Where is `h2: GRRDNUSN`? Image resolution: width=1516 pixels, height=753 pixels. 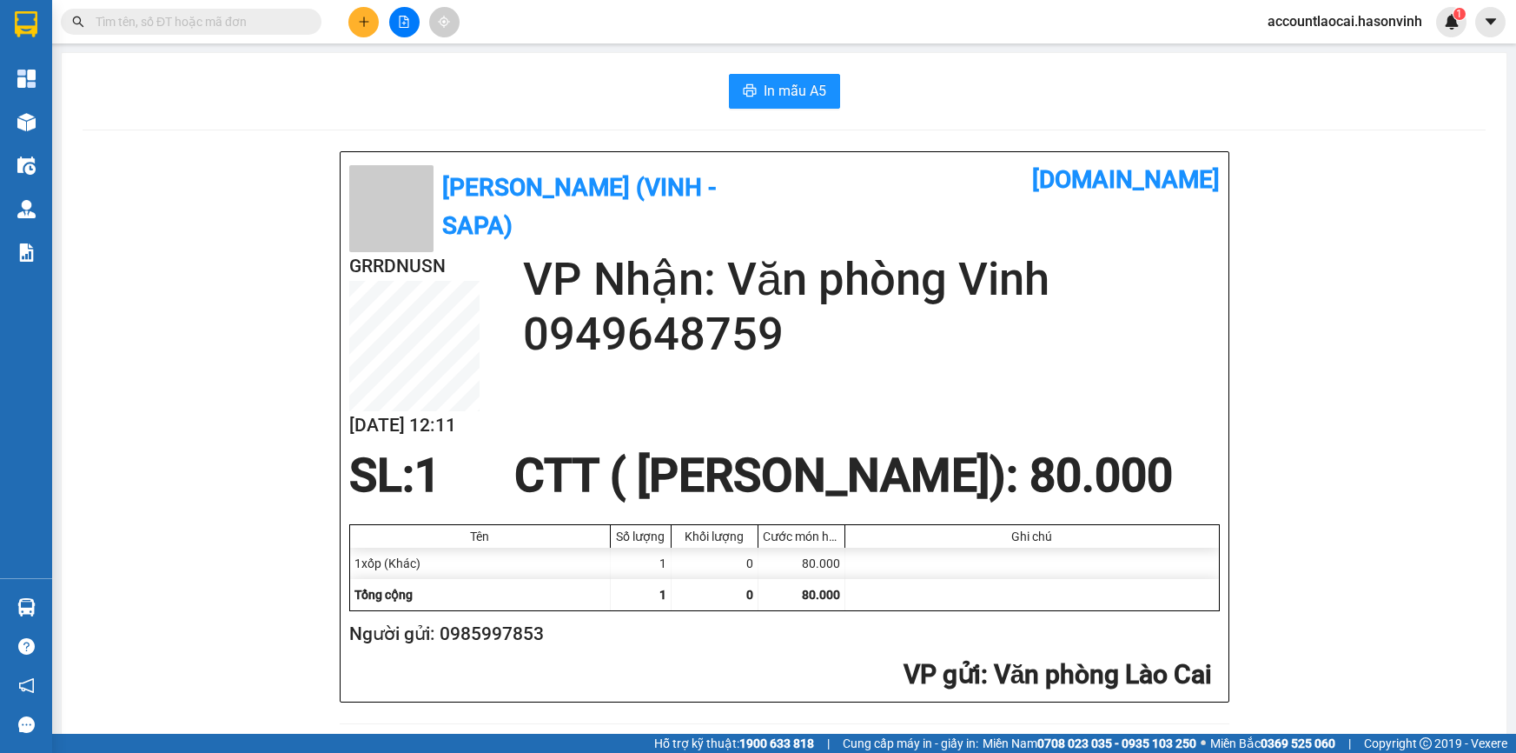
h2: GRRDNUSN is located at coordinates (415, 266).